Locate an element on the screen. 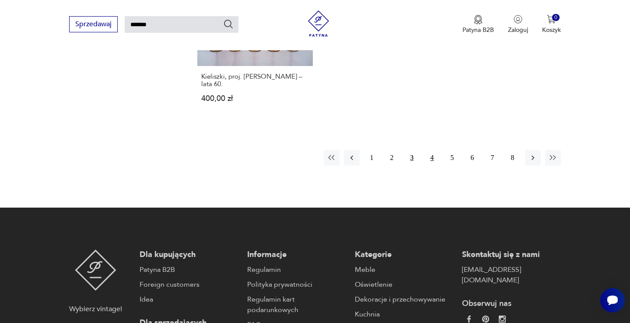 This screenshot has height=323, width=630. button: 5 is located at coordinates (453, 158).